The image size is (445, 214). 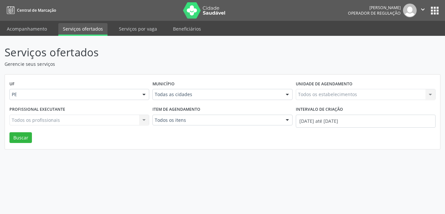 What do you see at coordinates (138, 29) in the screenshot?
I see `a: Serviços por vaga` at bounding box center [138, 29].